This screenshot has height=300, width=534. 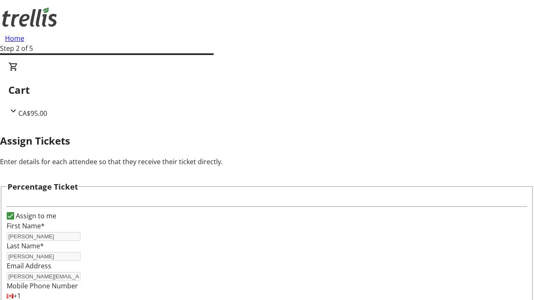 I want to click on h2: Cart, so click(x=267, y=90).